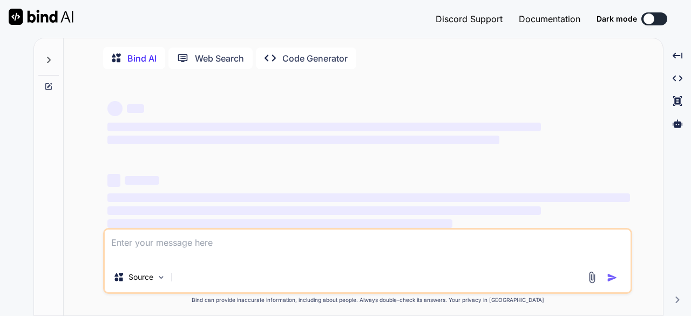 Image resolution: width=691 pixels, height=316 pixels. Describe the element at coordinates (141, 277) in the screenshot. I see `p: Source` at that location.